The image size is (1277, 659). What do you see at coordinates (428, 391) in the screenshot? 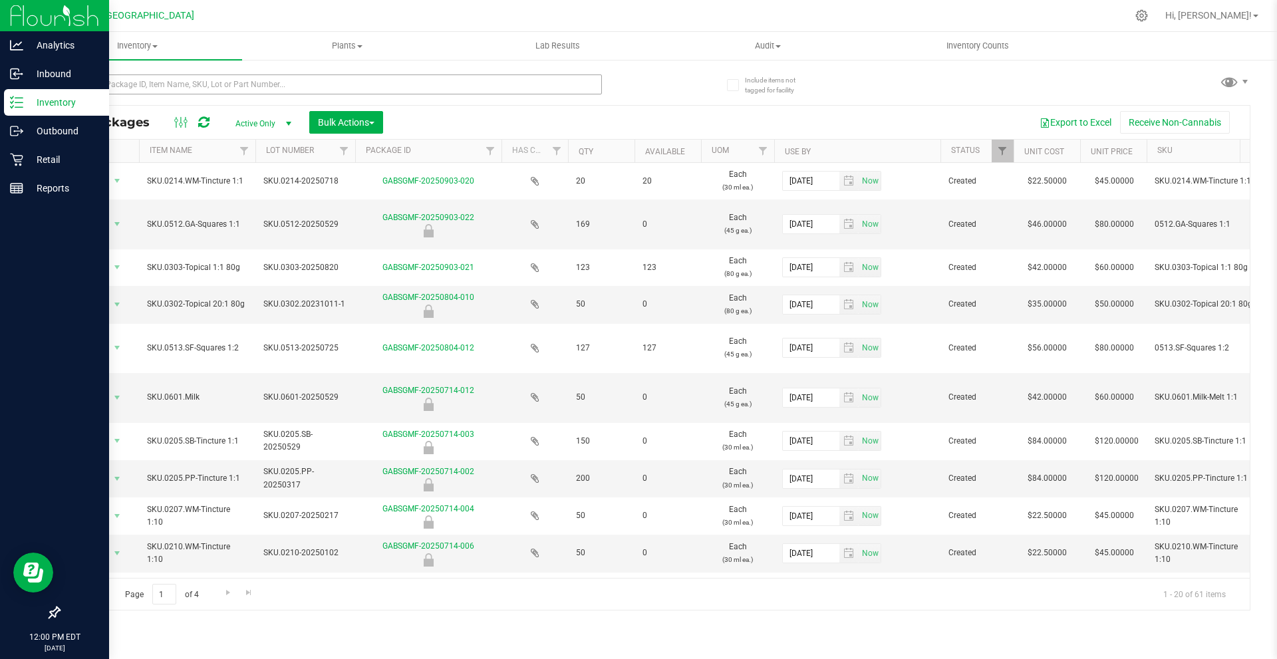
I see `a: GABSGMF-20250714-012` at bounding box center [428, 391].